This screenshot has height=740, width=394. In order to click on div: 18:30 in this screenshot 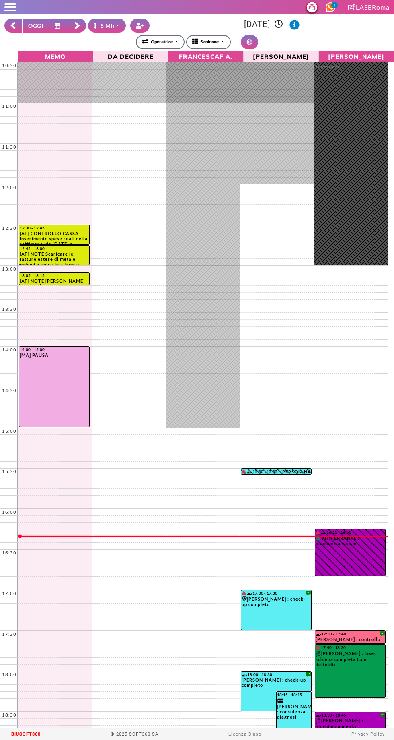, I will do `click(9, 715)`.